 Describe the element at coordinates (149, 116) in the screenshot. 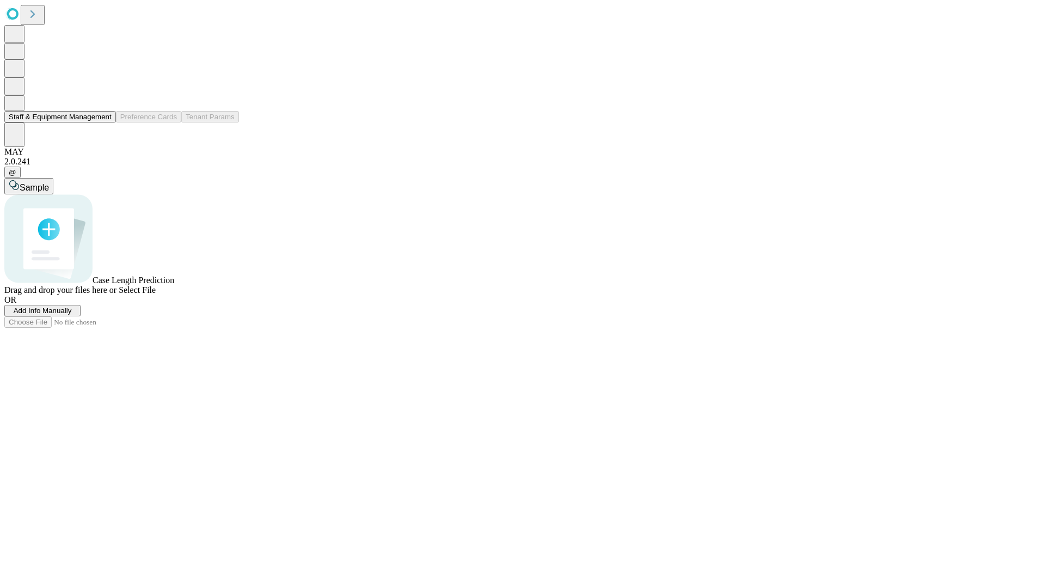

I see `button: Preference Cards` at that location.